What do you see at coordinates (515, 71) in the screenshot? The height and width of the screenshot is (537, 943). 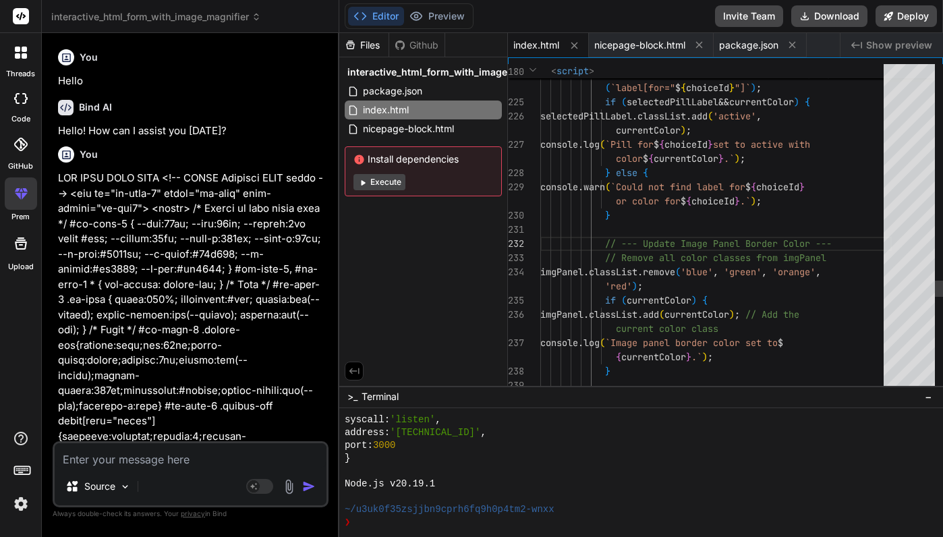 I see `span: 180` at bounding box center [515, 71].